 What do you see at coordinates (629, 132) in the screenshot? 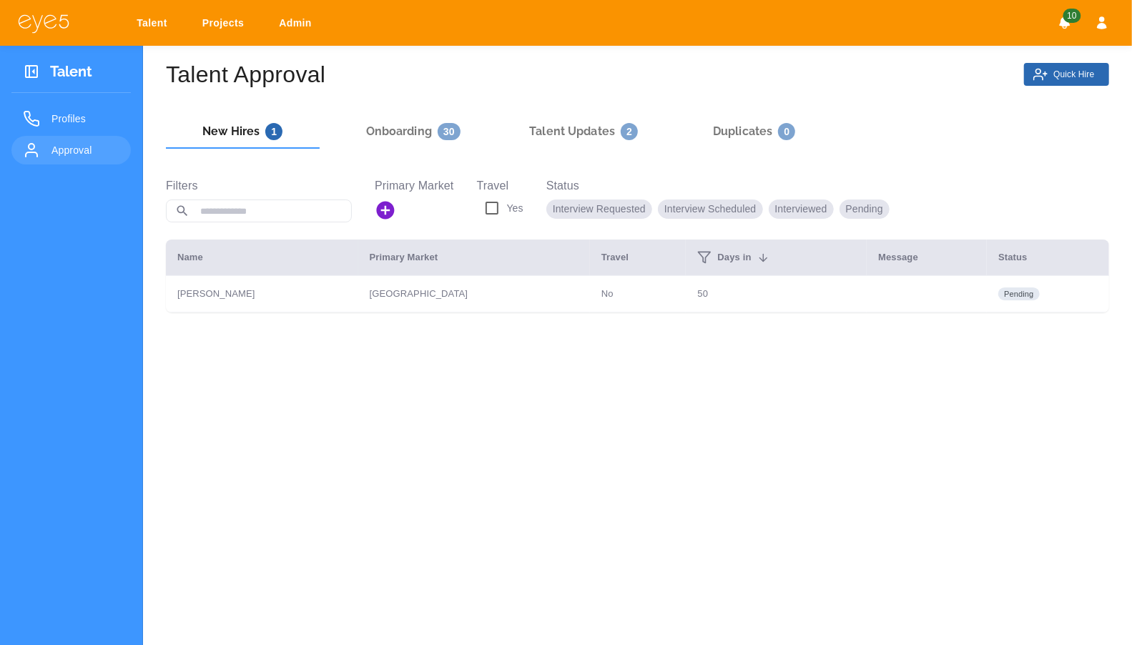
I see `span: 2` at bounding box center [629, 132].